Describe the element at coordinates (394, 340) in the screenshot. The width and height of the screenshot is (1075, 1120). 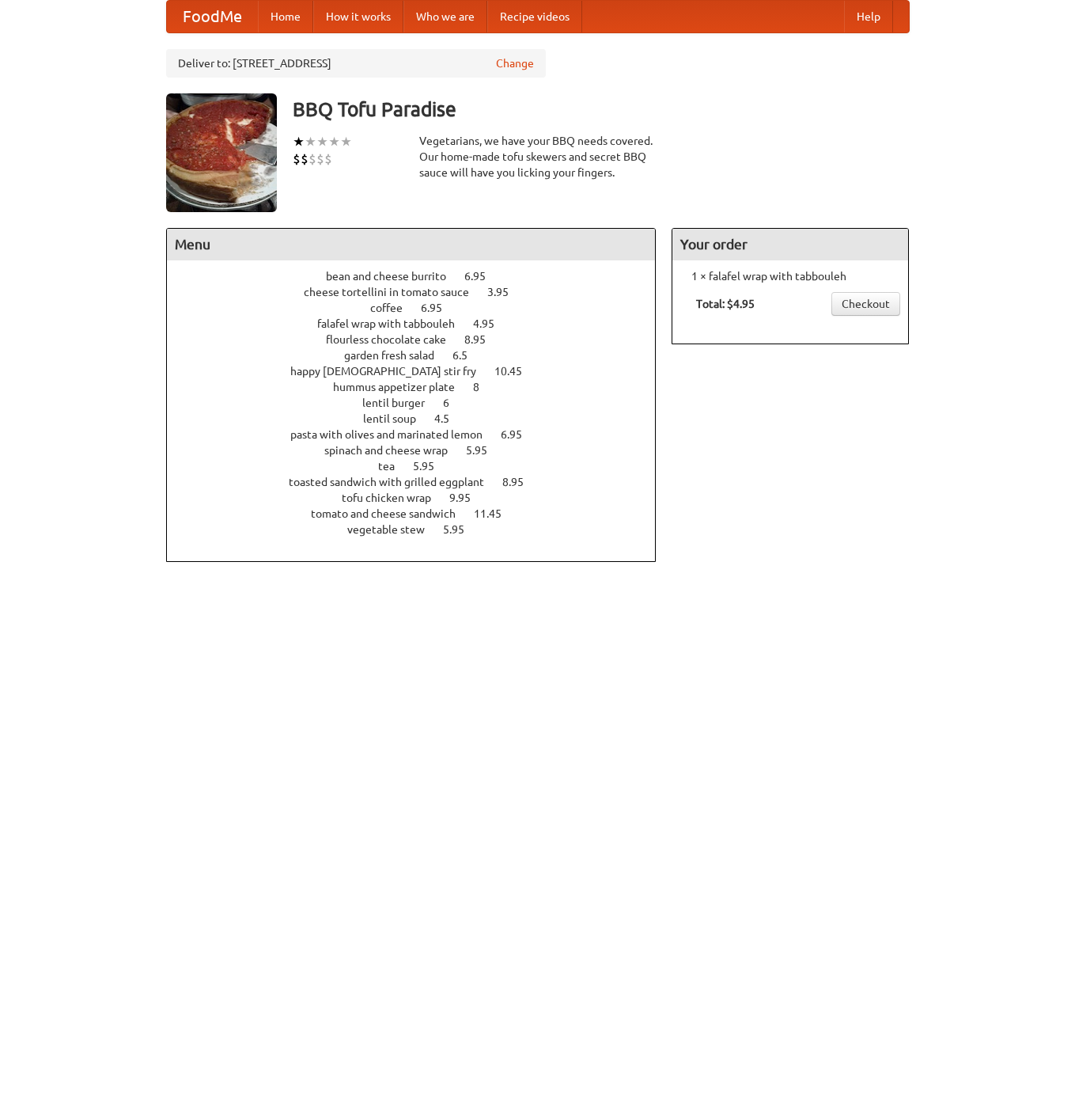
I see `span: flourless chocolate cake` at that location.